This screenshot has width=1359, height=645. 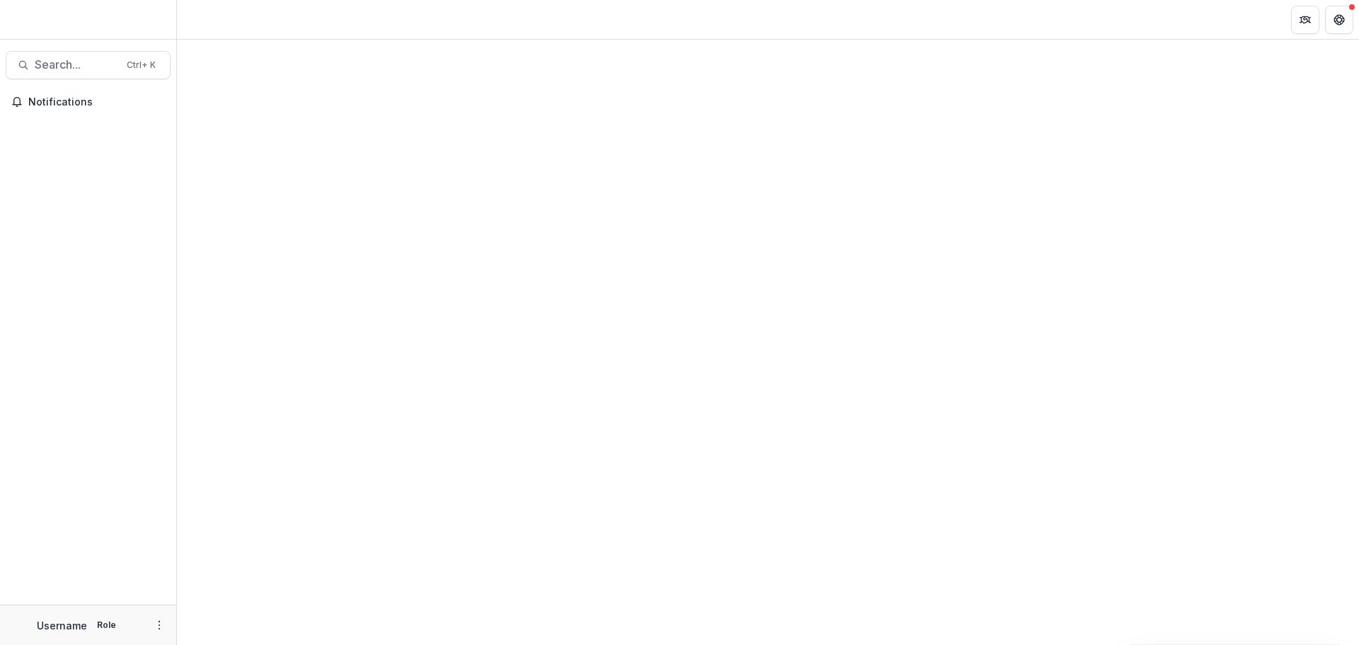 What do you see at coordinates (88, 102) in the screenshot?
I see `button: Notifications` at bounding box center [88, 102].